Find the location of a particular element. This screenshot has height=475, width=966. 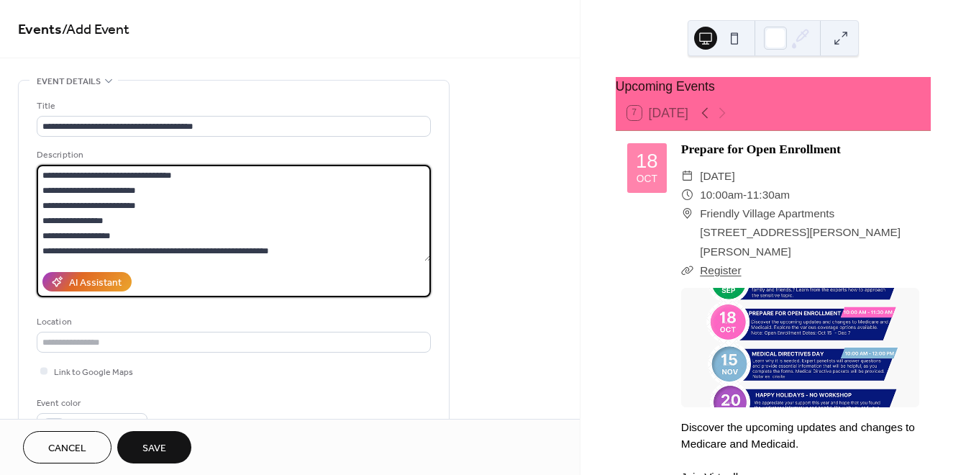

div: Upcoming Events is located at coordinates (774, 86).